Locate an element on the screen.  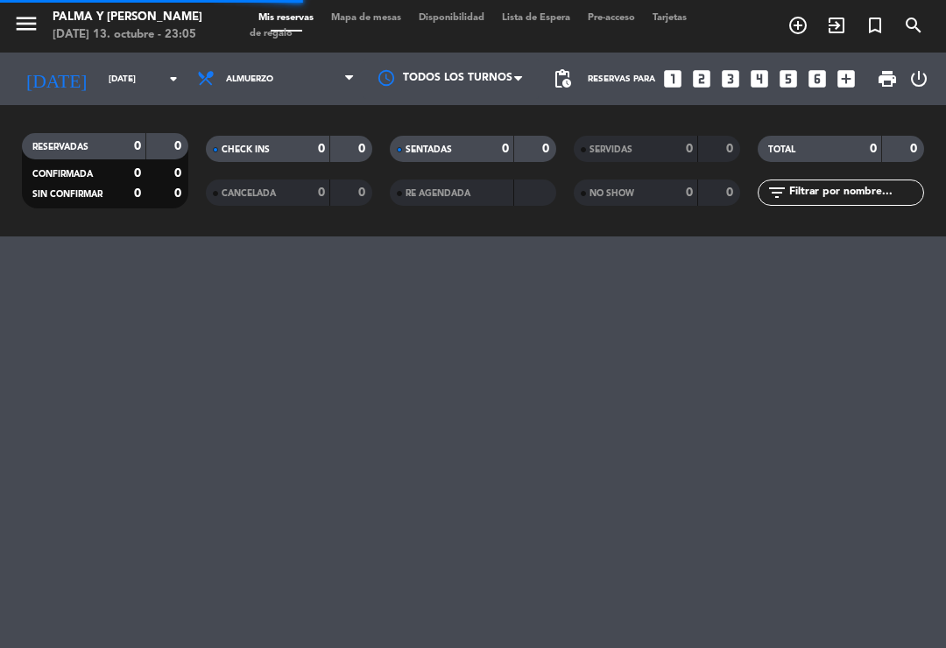
span: SERVIDAS is located at coordinates (611, 150).